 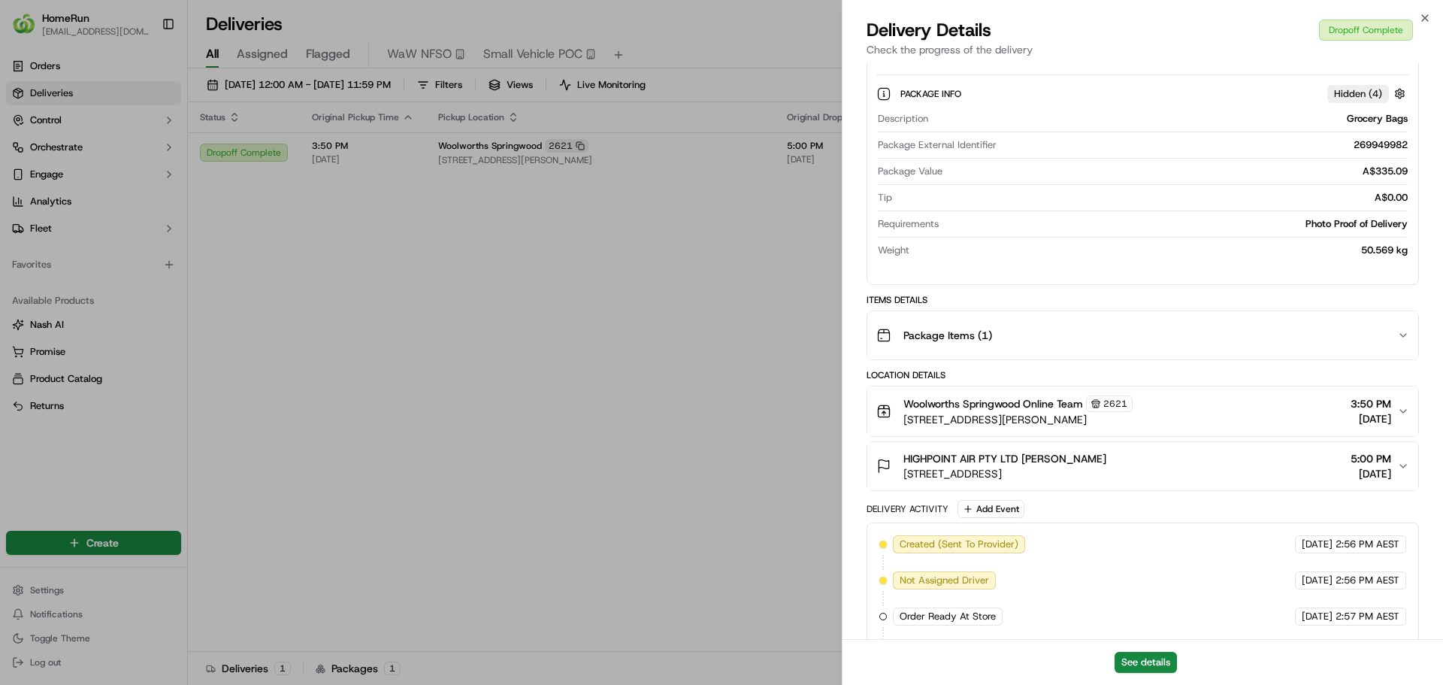 What do you see at coordinates (948, 616) in the screenshot?
I see `span: Order Ready At Store` at bounding box center [948, 616].